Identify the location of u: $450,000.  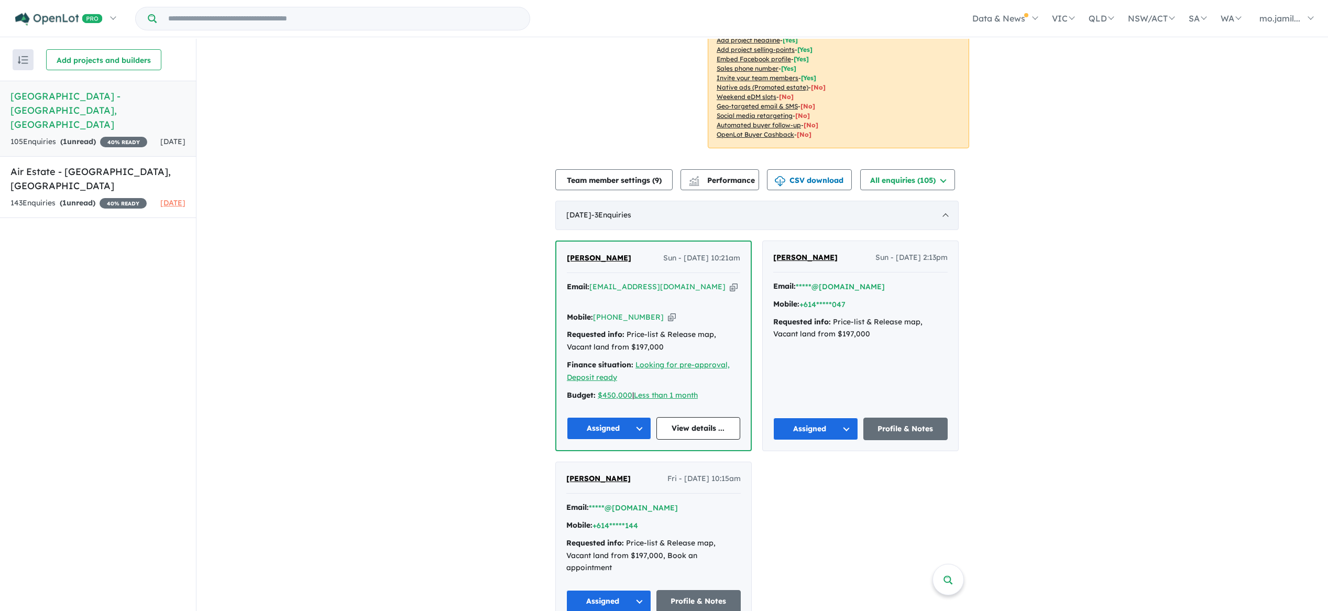
(615, 395).